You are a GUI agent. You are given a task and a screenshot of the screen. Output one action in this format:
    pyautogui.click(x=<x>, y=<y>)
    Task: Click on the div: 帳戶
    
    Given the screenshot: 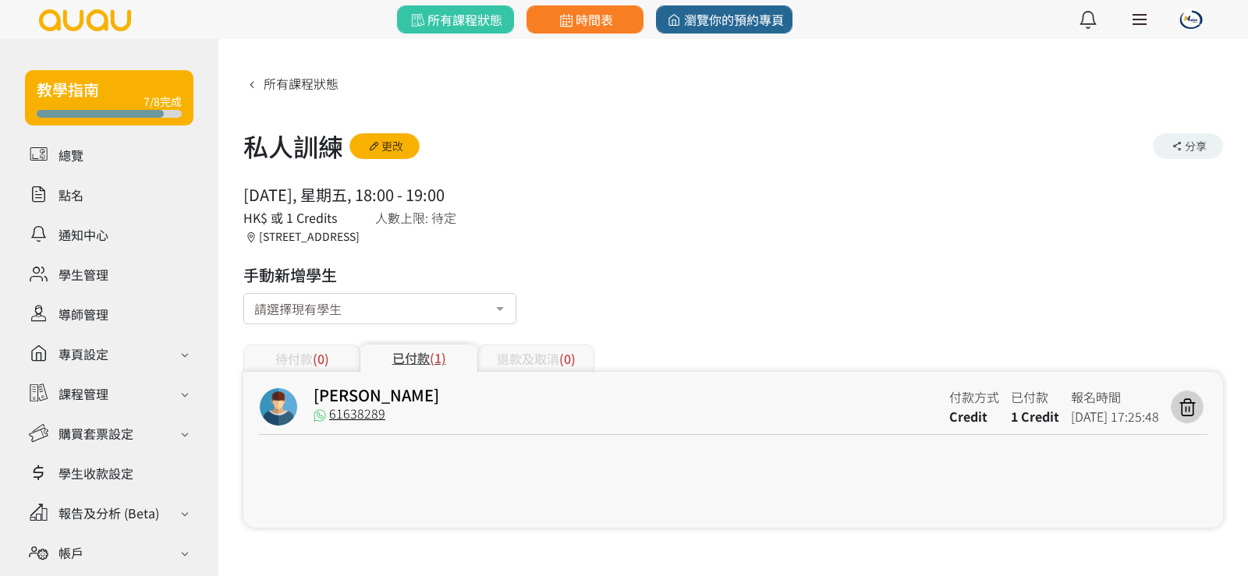 What is the action you would take?
    pyautogui.click(x=71, y=553)
    